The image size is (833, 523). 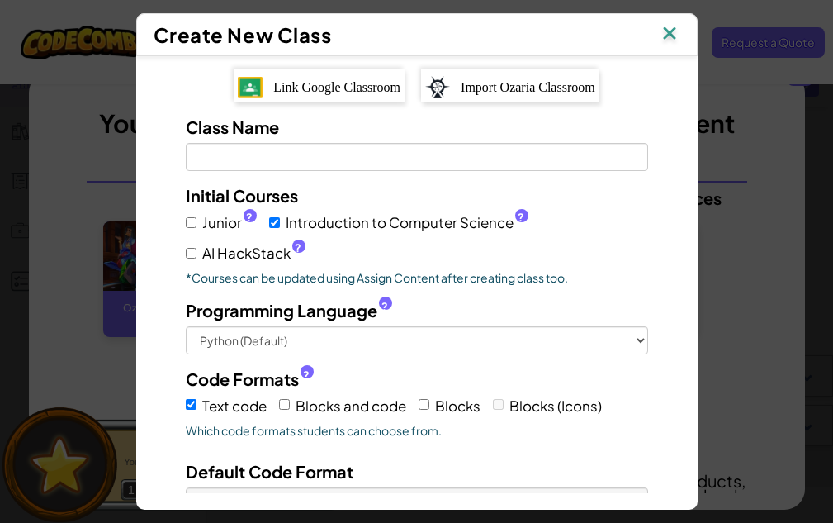 What do you see at coordinates (191, 222) in the screenshot?
I see `input: Junior?` at bounding box center [191, 222].